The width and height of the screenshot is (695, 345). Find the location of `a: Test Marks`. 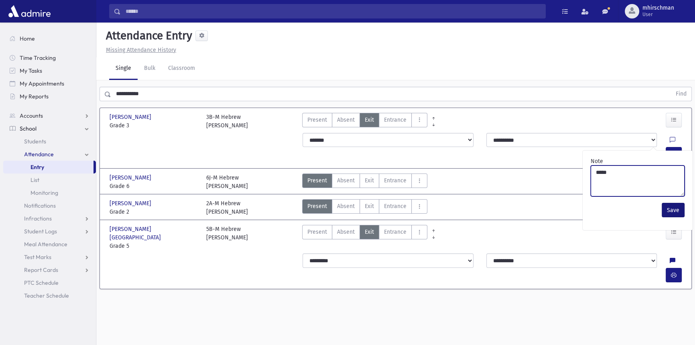

a: Test Marks is located at coordinates (49, 257).